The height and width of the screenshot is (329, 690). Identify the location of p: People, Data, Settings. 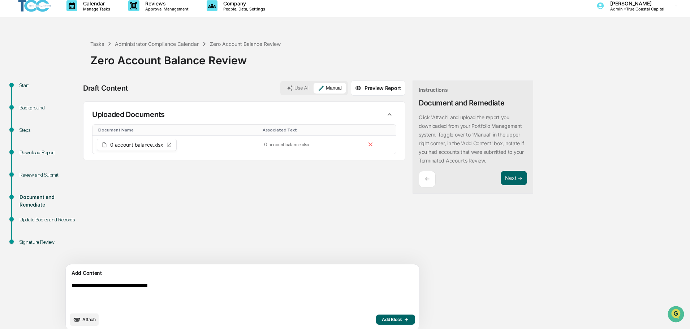
(243, 9).